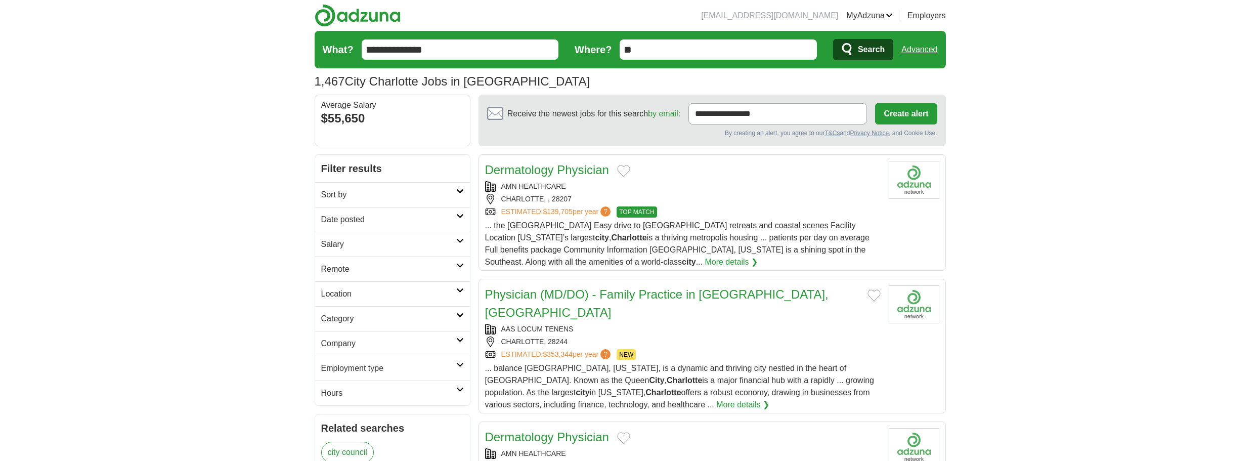  Describe the element at coordinates (330, 81) in the screenshot. I see `span: 1,467` at that location.